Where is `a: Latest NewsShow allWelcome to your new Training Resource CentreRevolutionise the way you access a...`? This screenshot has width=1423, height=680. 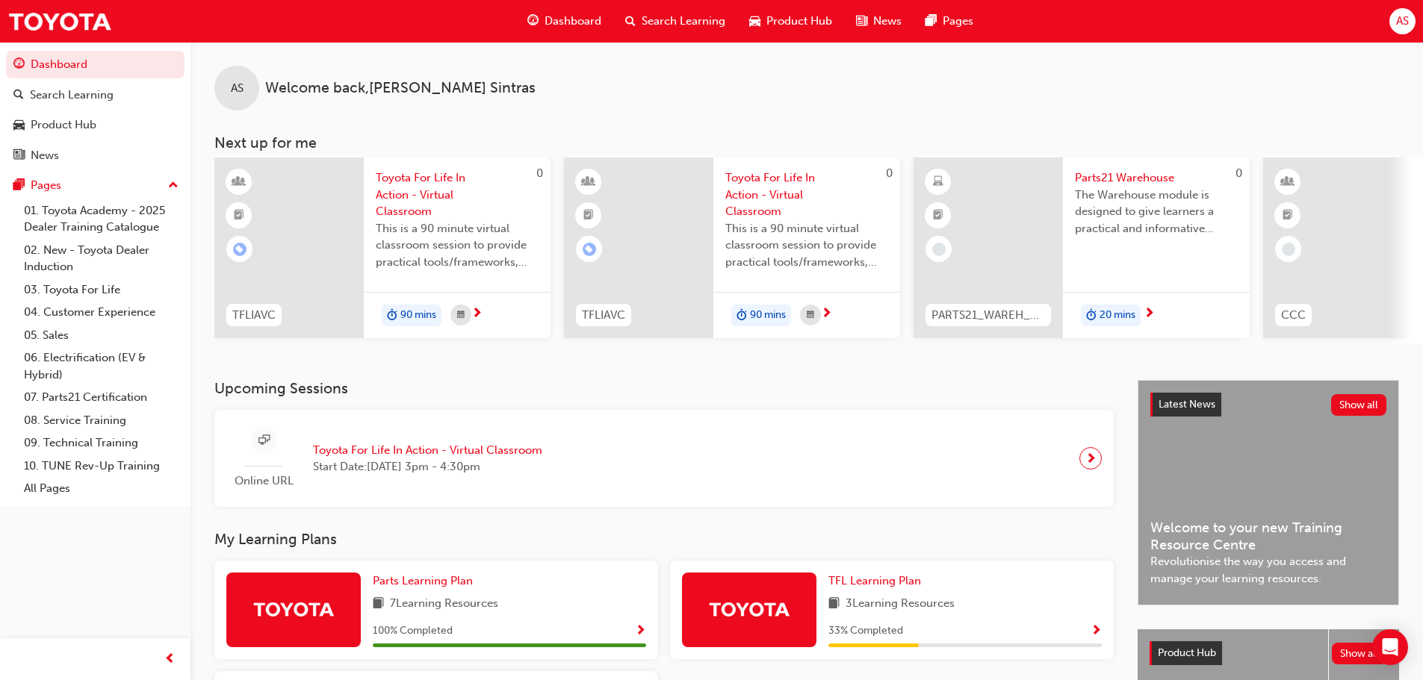
a: Latest NewsShow allWelcome to your new Training Resource CentreRevolutionise the way you access a... is located at coordinates (1268, 493).